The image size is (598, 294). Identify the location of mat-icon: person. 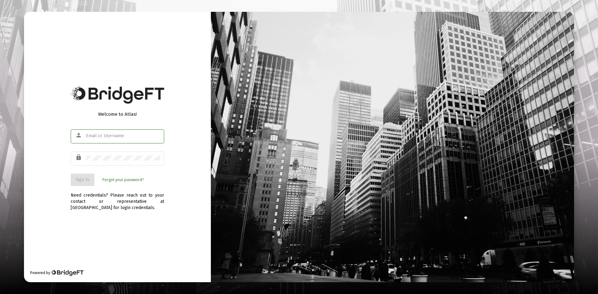
(79, 135).